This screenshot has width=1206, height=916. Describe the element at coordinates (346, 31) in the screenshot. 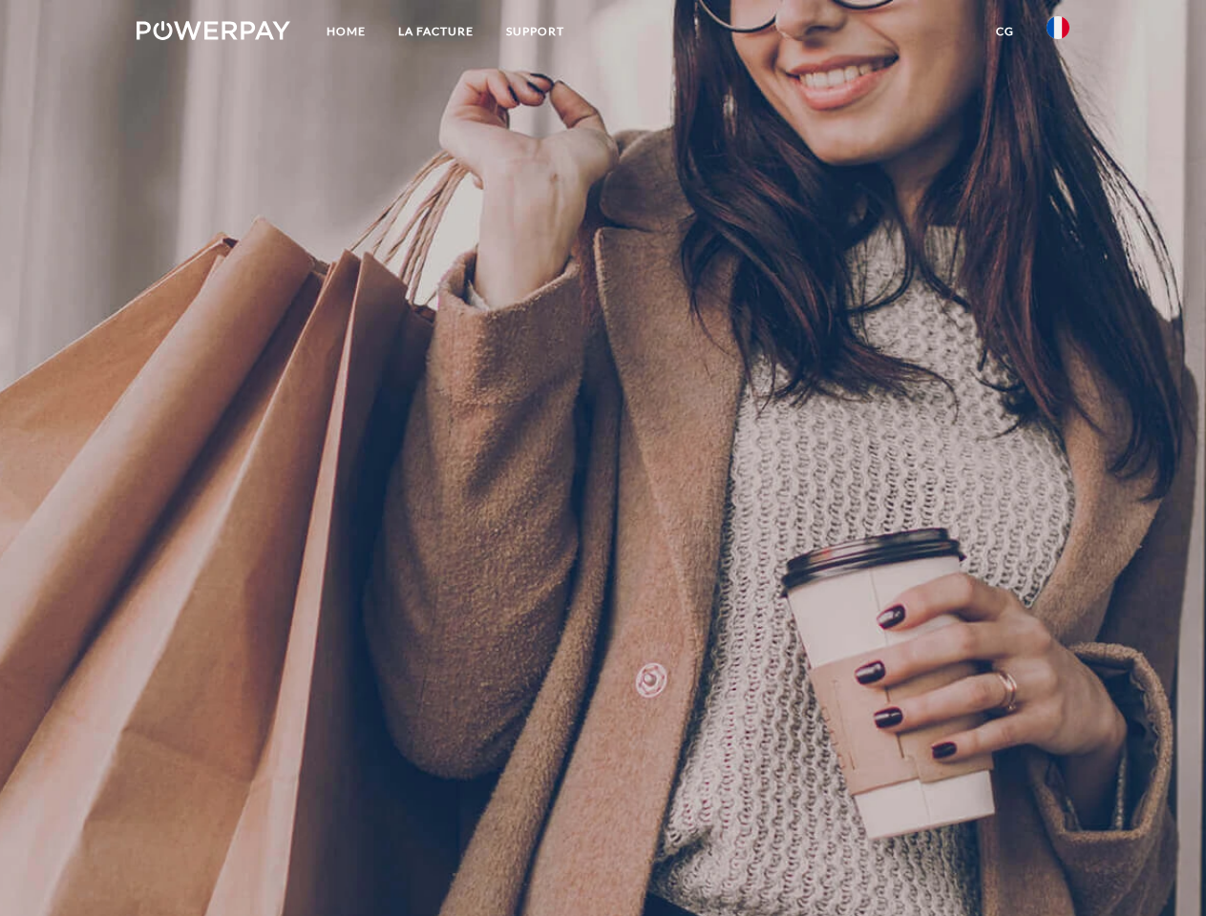

I see `a: Home` at that location.